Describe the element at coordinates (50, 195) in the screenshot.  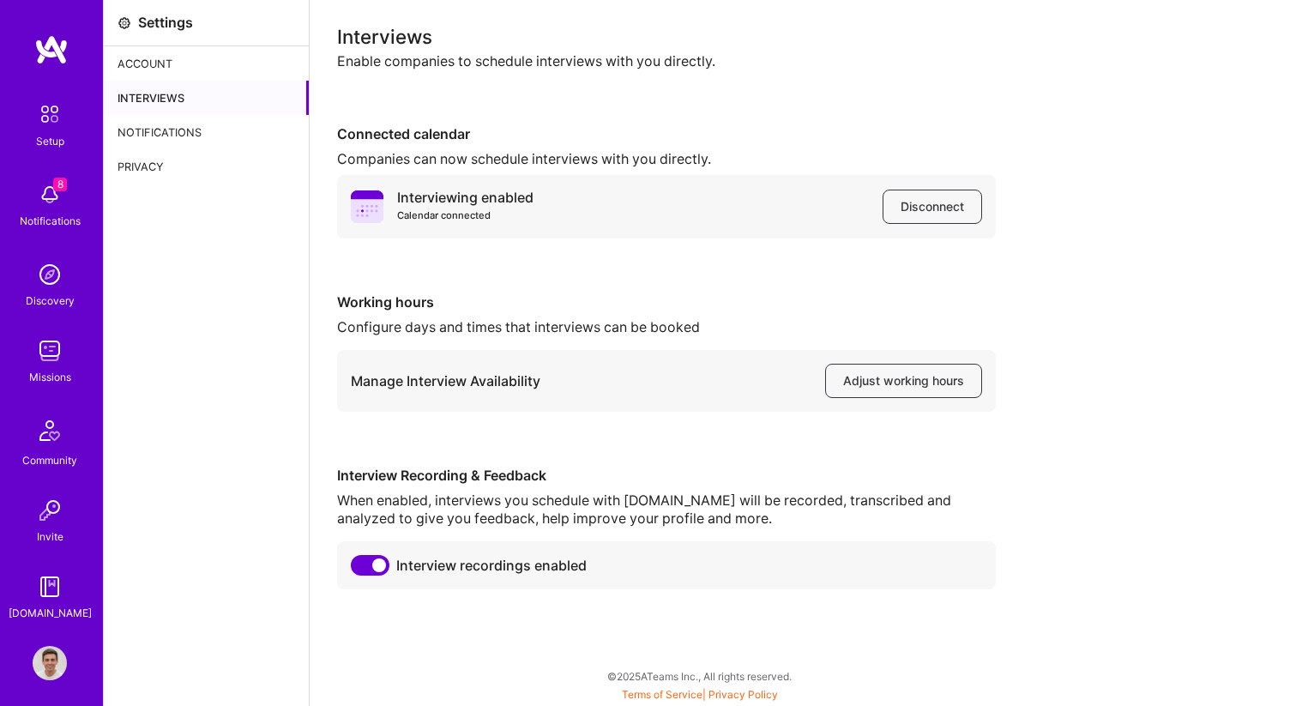
I see `img: bell` at that location.